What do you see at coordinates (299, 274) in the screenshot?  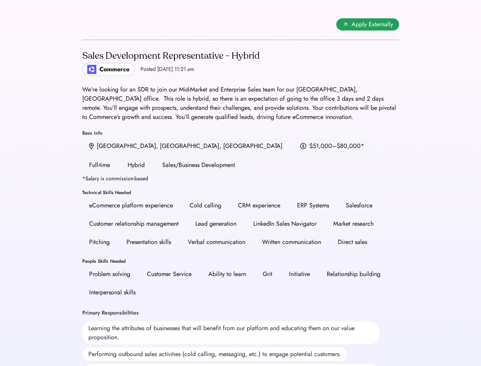 I see `div: Initiative` at bounding box center [299, 274].